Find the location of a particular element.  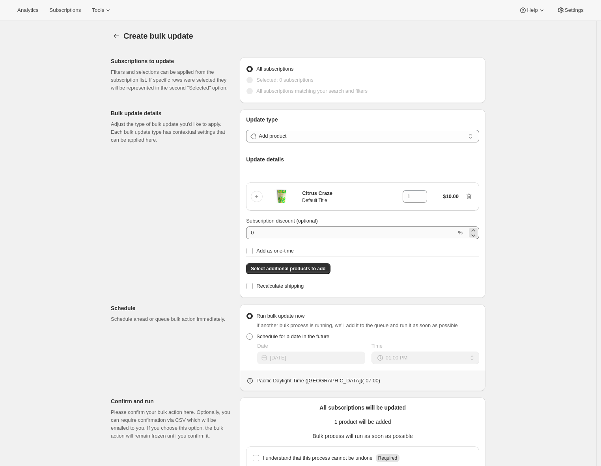

span: All subscriptions is located at coordinates (275, 69).